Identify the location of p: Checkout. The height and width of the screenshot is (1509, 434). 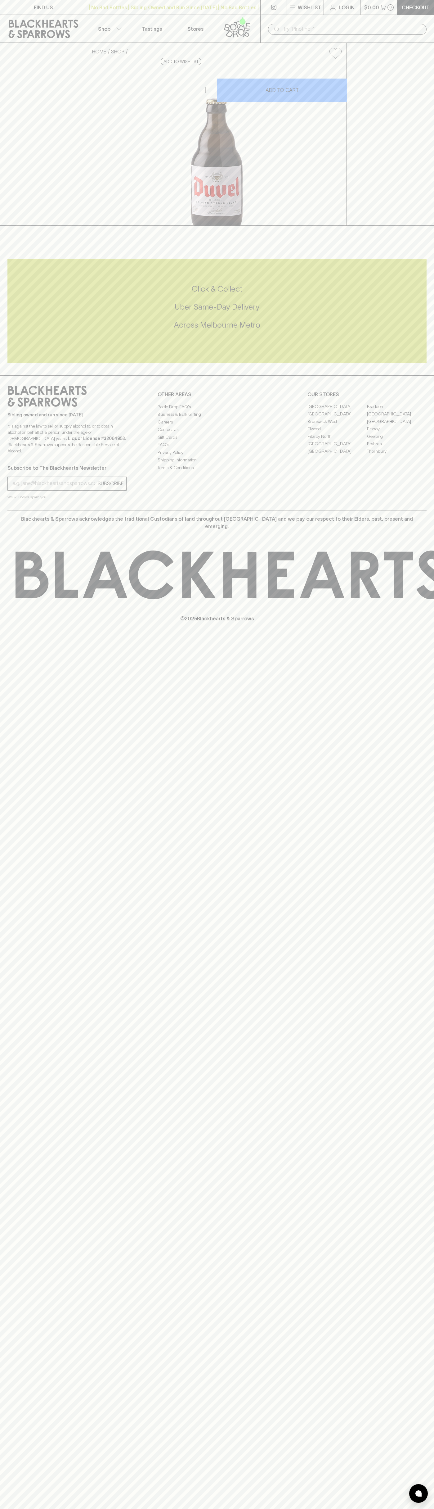
(416, 7).